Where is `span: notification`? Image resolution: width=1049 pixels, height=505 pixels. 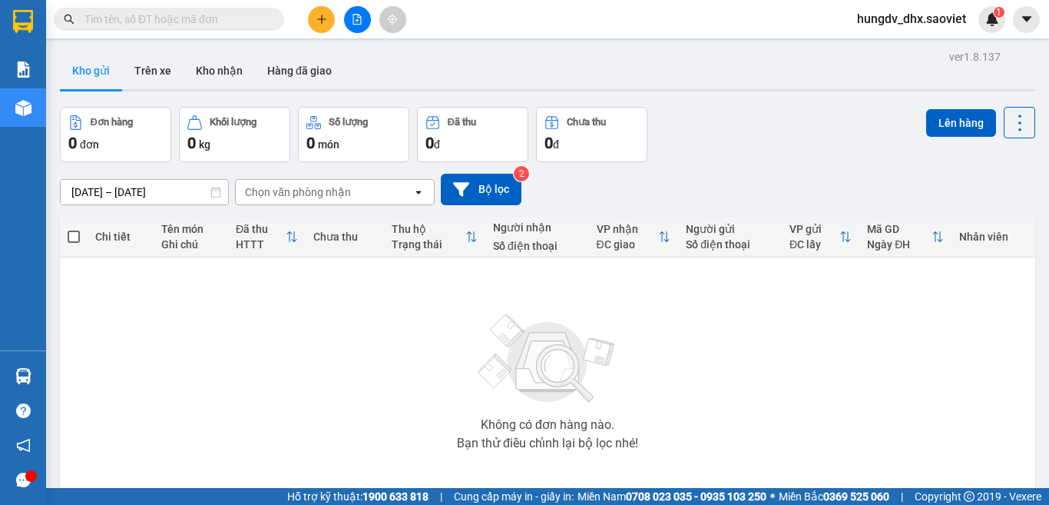 span: notification is located at coordinates (23, 445).